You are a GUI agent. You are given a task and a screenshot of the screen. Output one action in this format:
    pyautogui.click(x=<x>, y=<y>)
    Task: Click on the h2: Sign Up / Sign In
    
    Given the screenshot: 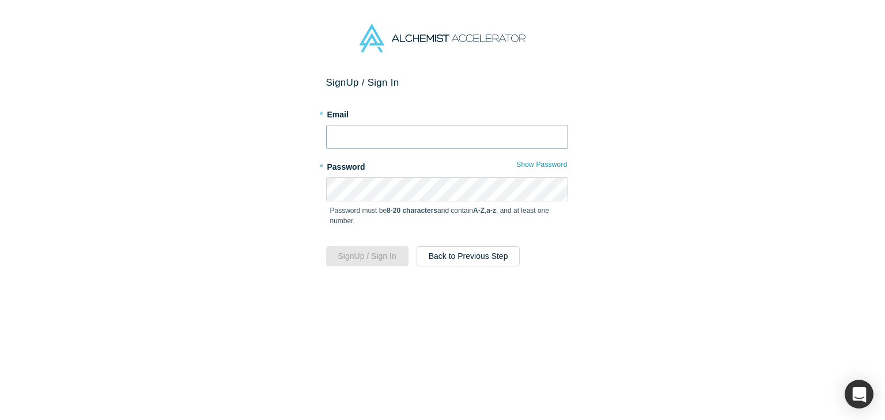 What is the action you would take?
    pyautogui.click(x=447, y=82)
    